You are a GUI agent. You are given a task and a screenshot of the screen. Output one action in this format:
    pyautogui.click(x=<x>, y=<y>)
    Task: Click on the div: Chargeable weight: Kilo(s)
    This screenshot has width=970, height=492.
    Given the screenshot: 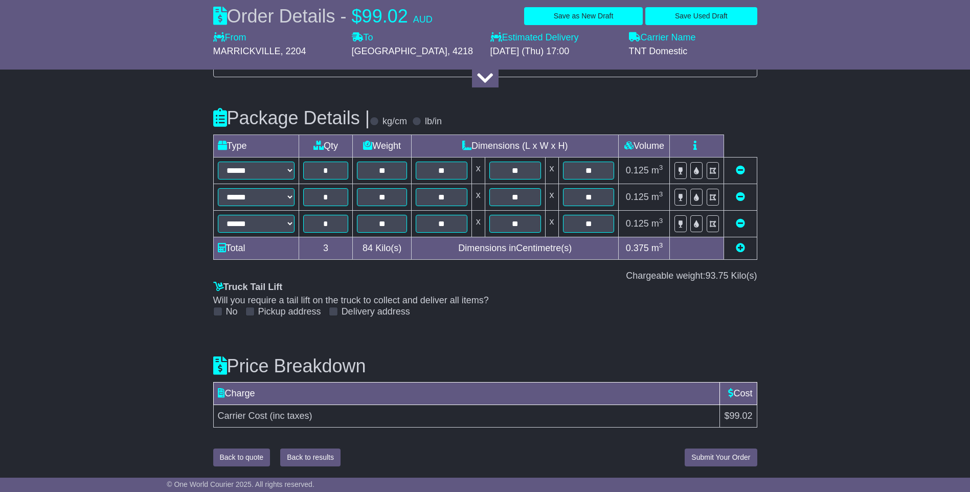 What is the action you would take?
    pyautogui.click(x=485, y=276)
    